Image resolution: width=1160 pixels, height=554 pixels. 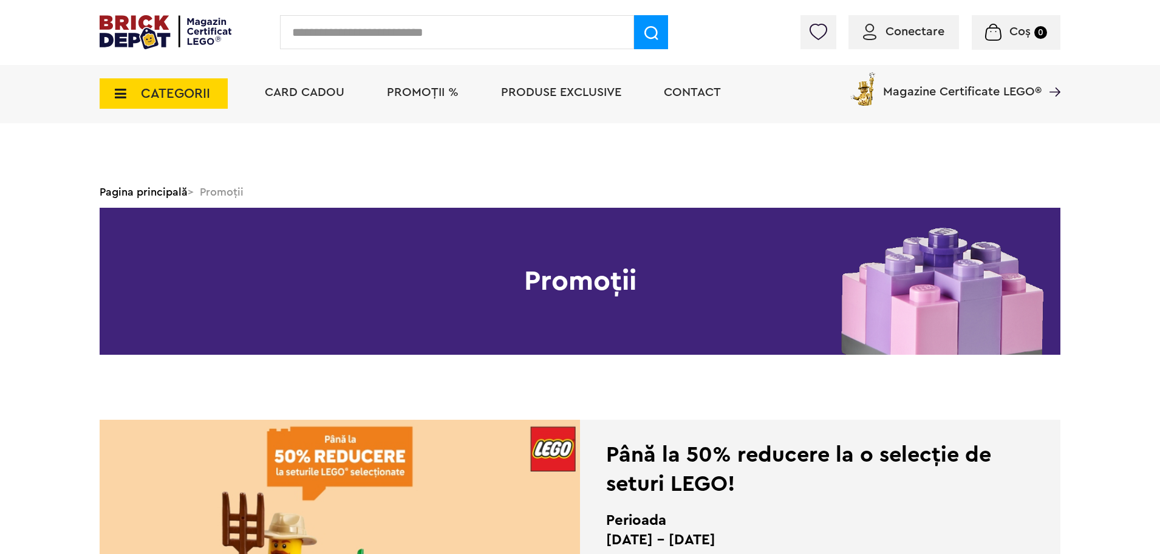 What do you see at coordinates (1051, 76) in the screenshot?
I see `a: Magazine Certificate LEGO®` at bounding box center [1051, 76].